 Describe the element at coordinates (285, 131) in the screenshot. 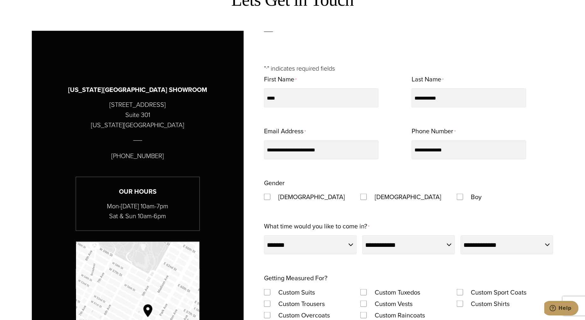

I see `label: Email Address` at that location.